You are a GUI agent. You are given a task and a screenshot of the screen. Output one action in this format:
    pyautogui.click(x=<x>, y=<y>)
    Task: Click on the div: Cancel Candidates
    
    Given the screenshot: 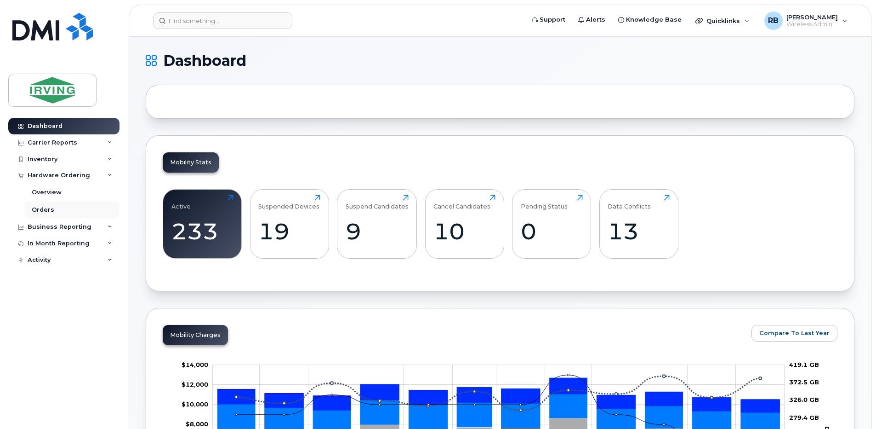 What is the action you would take?
    pyautogui.click(x=462, y=202)
    